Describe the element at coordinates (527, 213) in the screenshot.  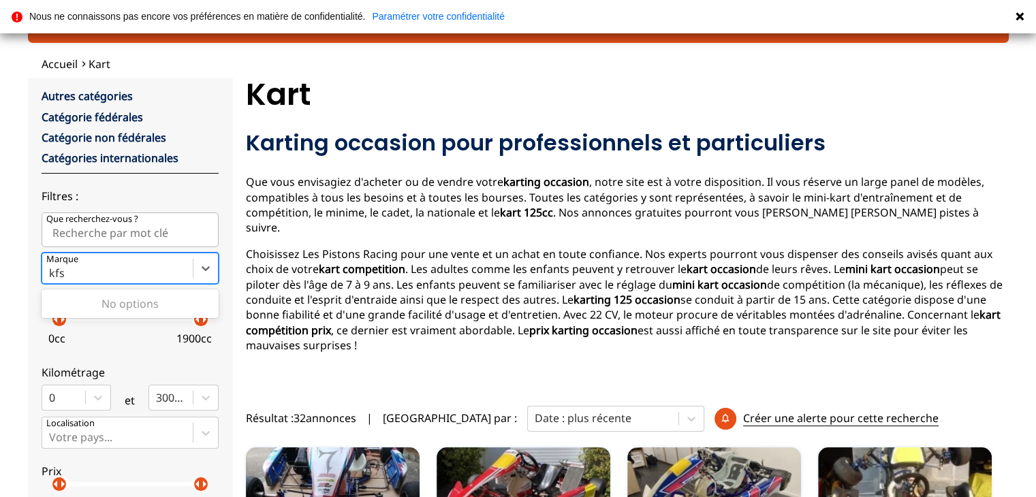
I see `strong: kart 125cc` at that location.